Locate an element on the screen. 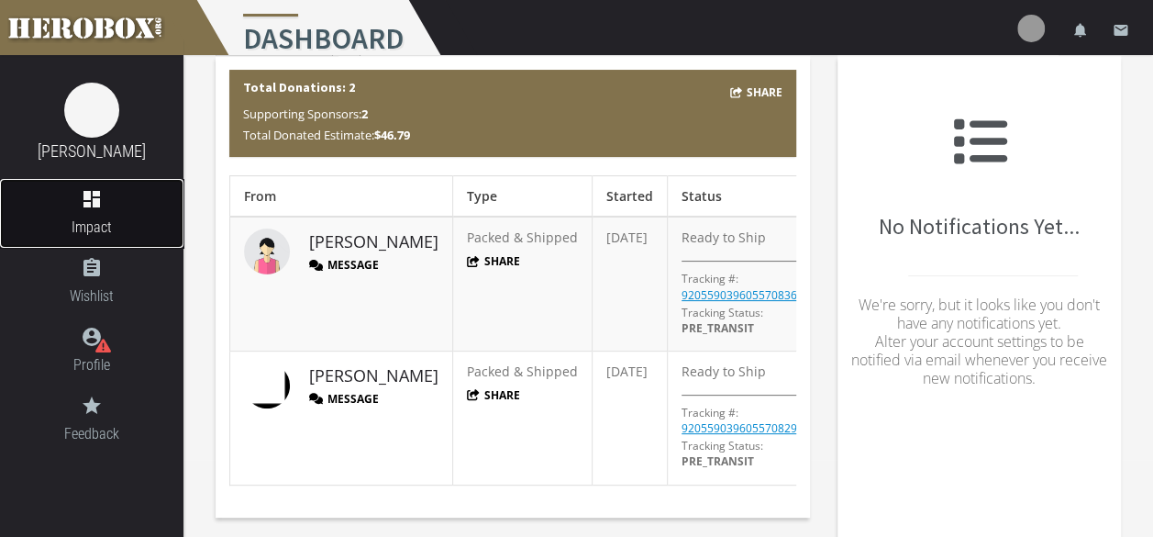 The height and width of the screenshot is (537, 1153). span: We're sorry, but it looks like you don't have any notifications yet. is located at coordinates (979, 314).